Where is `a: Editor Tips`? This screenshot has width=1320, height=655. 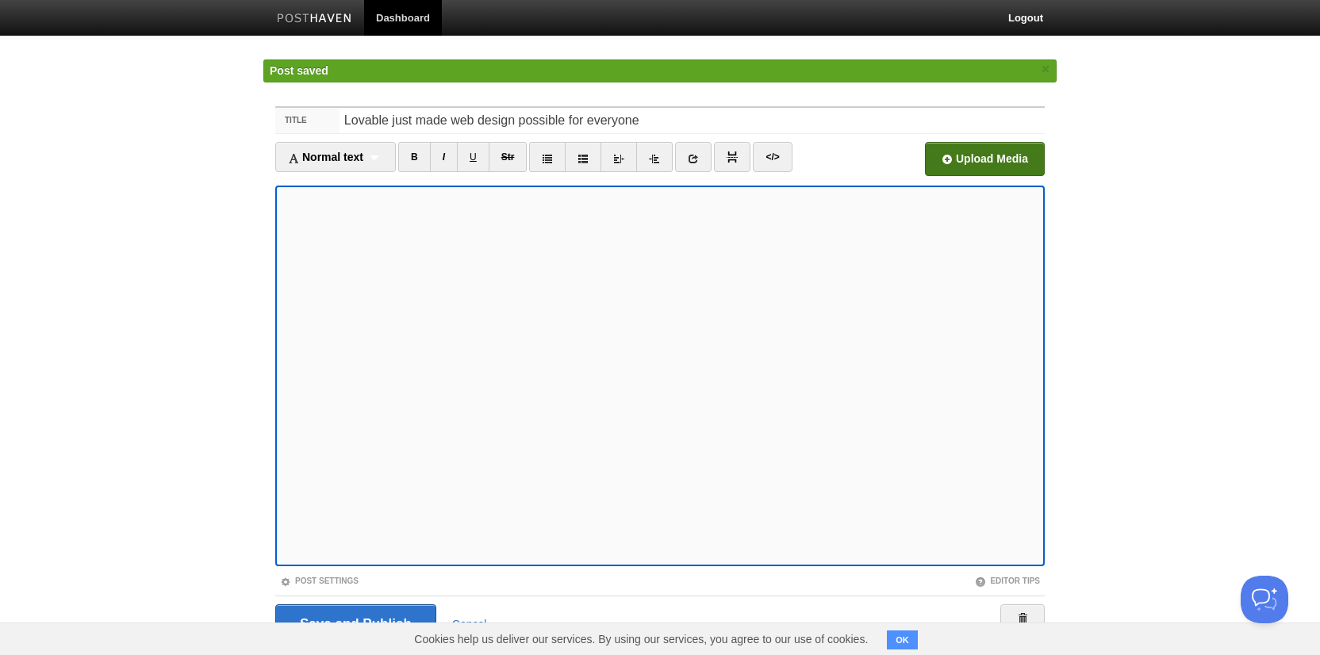 a: Editor Tips is located at coordinates (1007, 581).